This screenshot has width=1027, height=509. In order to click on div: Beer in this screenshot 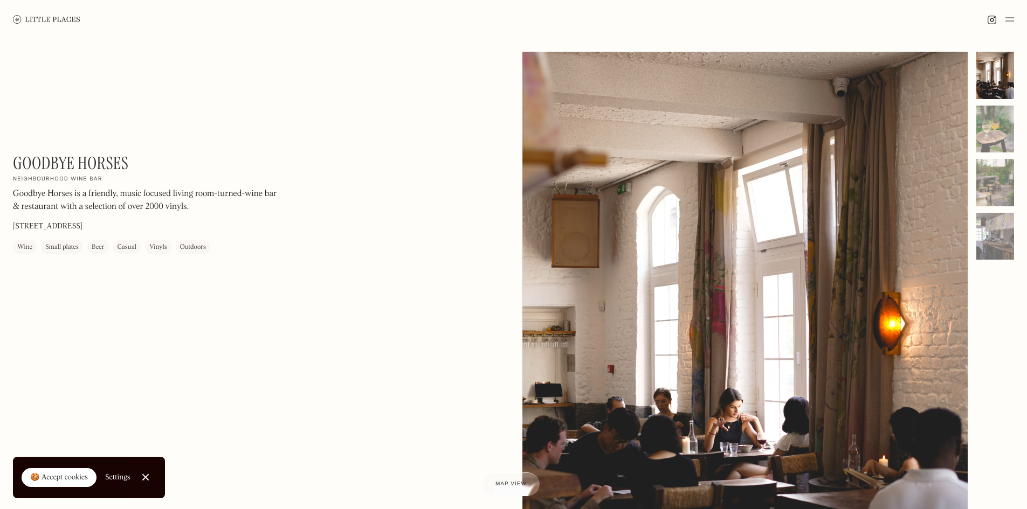, I will do `click(98, 247)`.